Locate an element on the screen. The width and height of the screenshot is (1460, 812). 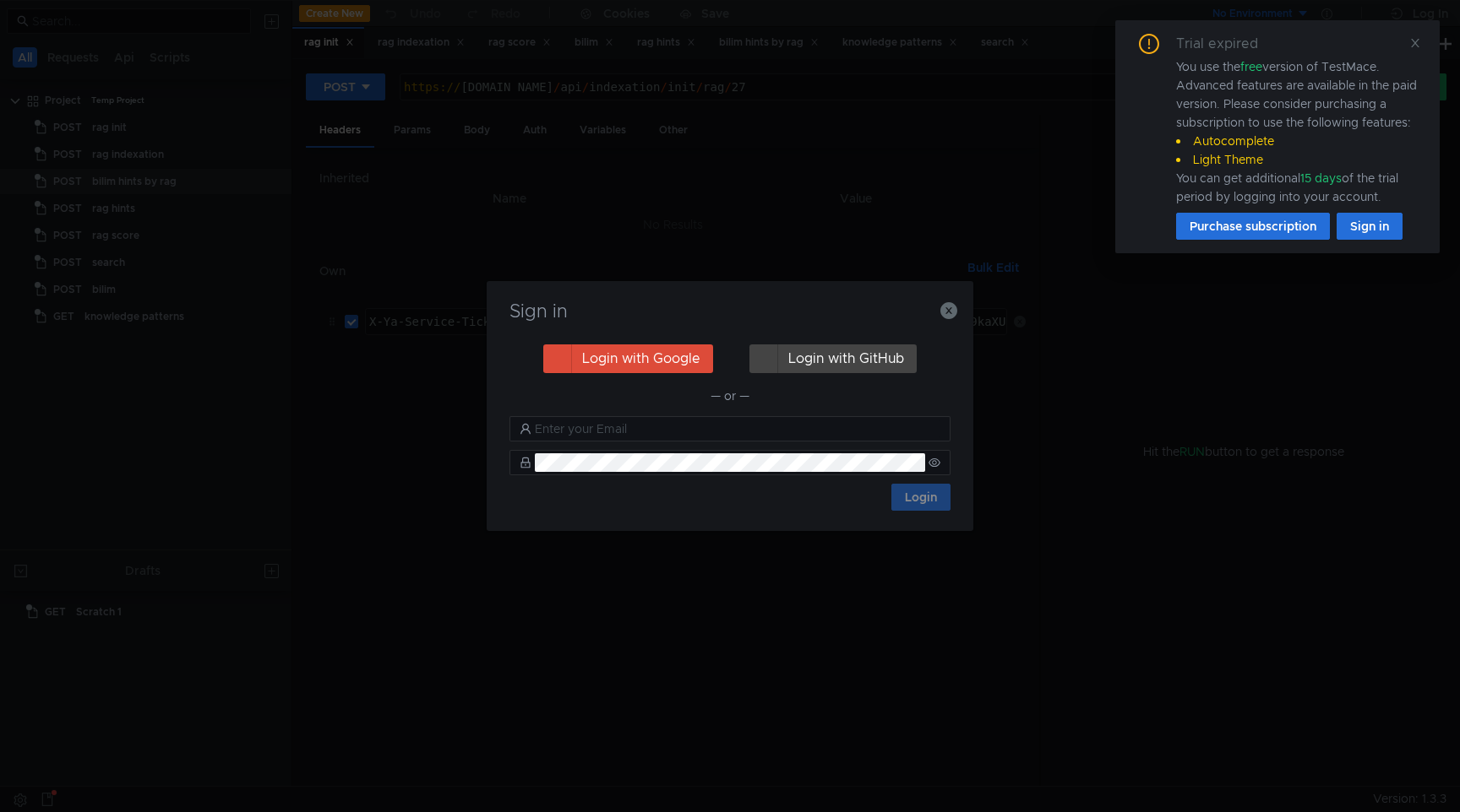
li: Autocomplete is located at coordinates (1297, 141).